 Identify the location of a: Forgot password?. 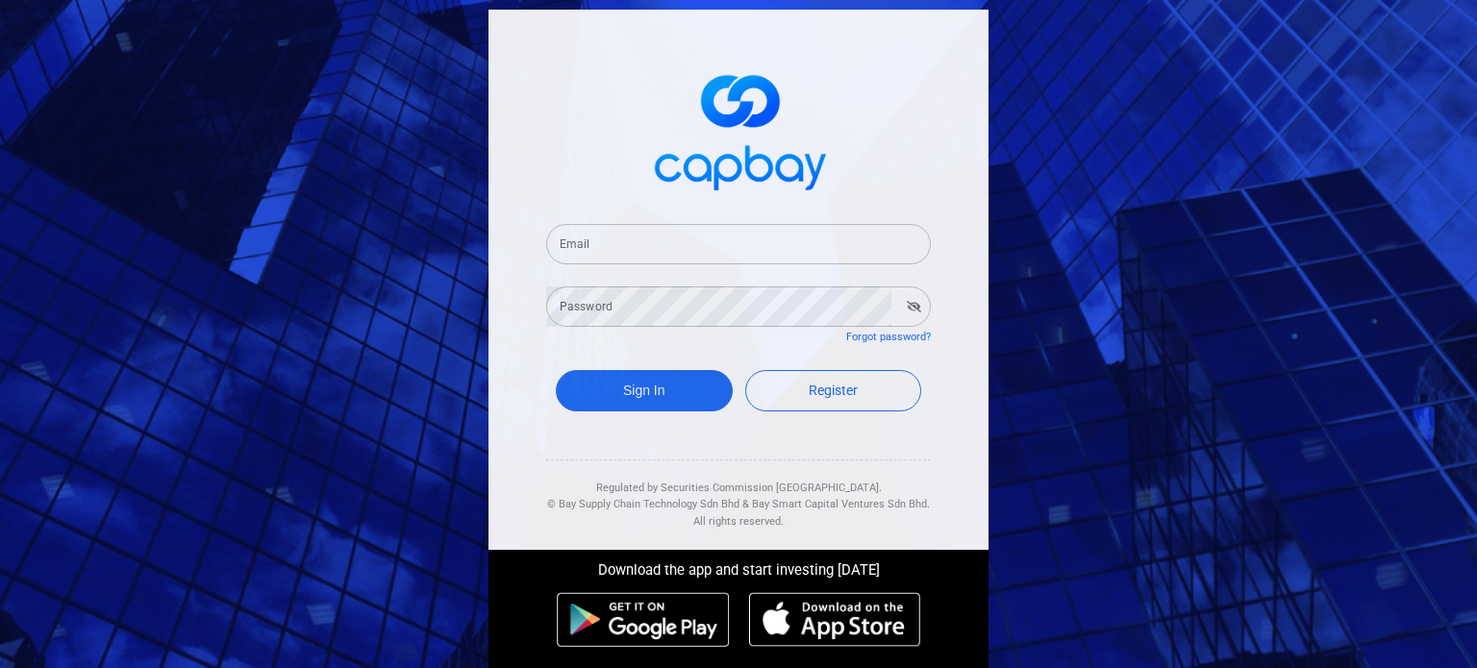
(889, 337).